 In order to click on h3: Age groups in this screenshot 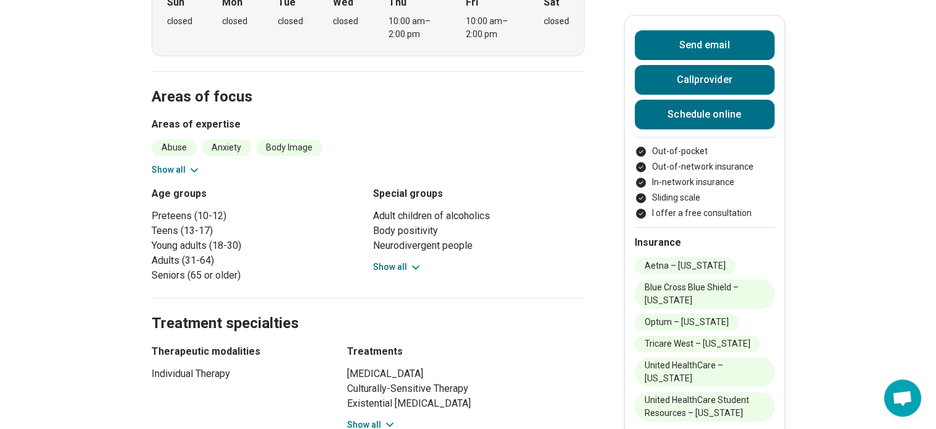, I will do `click(257, 194)`.